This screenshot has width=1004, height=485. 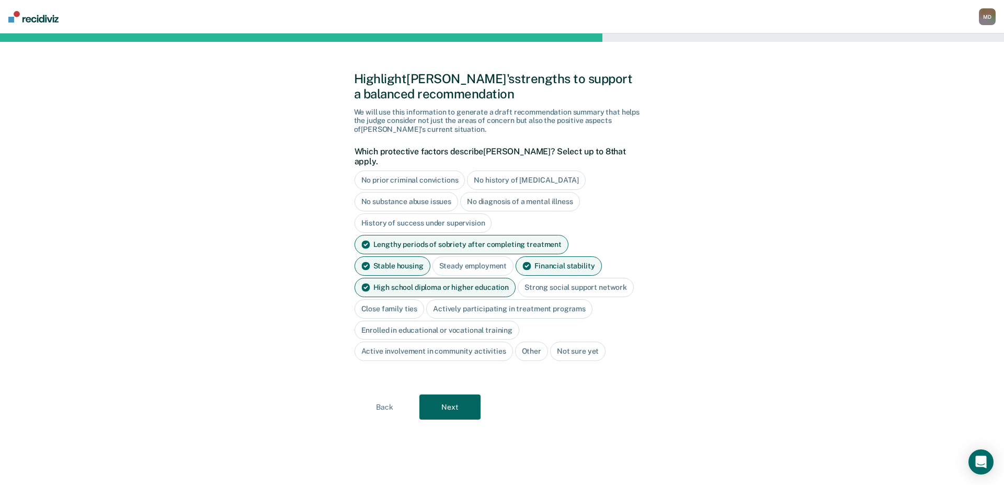 I want to click on div: Other, so click(x=531, y=351).